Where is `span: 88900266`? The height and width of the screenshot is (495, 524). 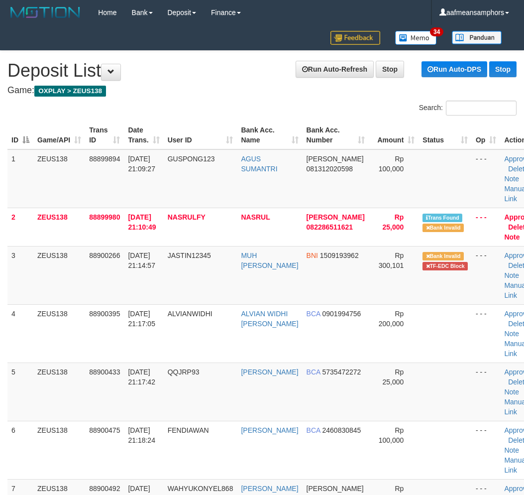 span: 88900266 is located at coordinates (105, 256).